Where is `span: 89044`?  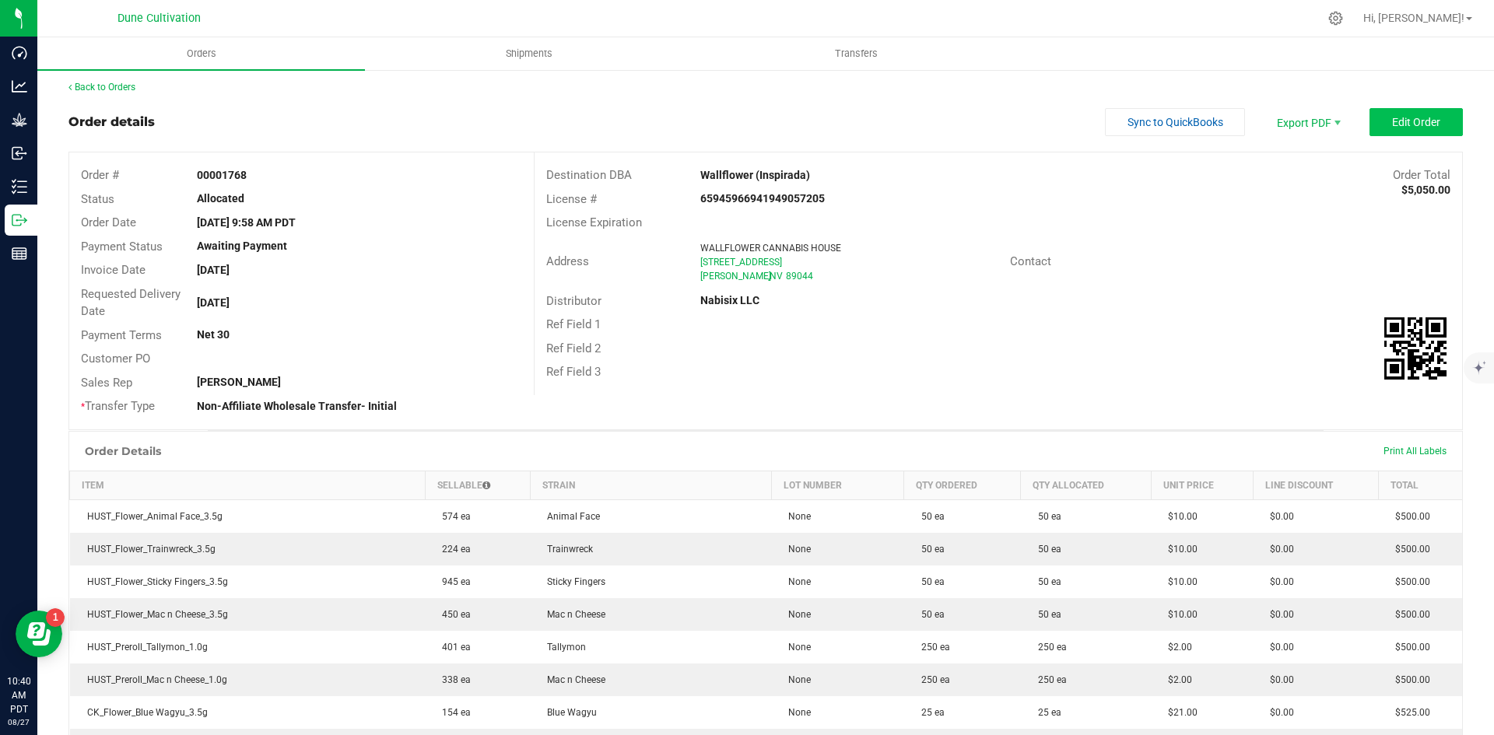
span: 89044 is located at coordinates (799, 276).